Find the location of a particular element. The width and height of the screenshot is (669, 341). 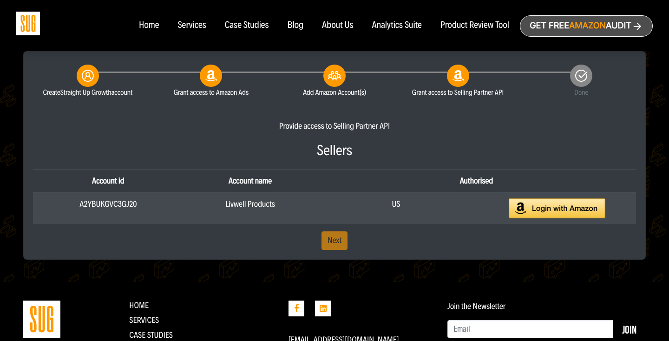

span: Amazon is located at coordinates (588, 26).